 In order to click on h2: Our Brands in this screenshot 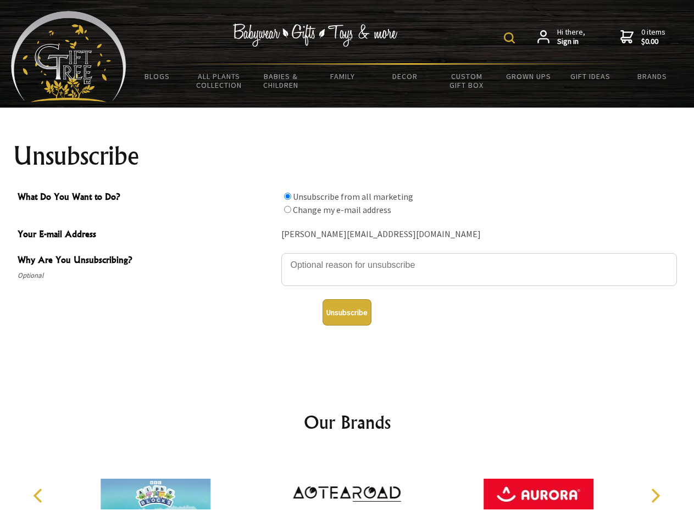, I will do `click(347, 422)`.